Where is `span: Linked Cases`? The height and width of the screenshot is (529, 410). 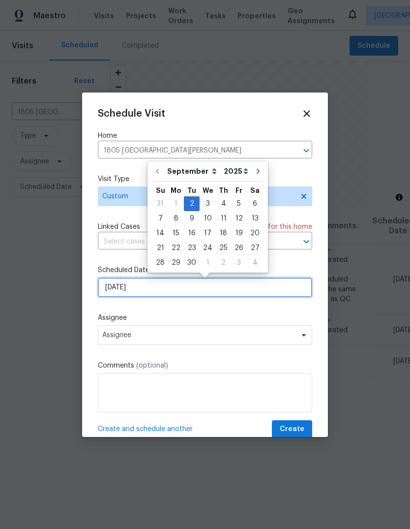
span: Linked Cases is located at coordinates (119, 227).